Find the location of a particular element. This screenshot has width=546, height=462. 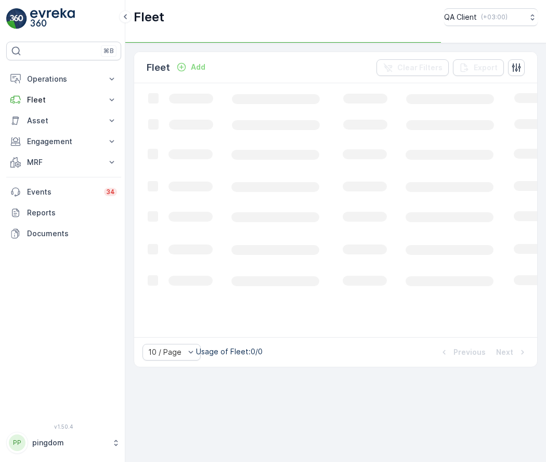

button: Asset is located at coordinates (63, 121).